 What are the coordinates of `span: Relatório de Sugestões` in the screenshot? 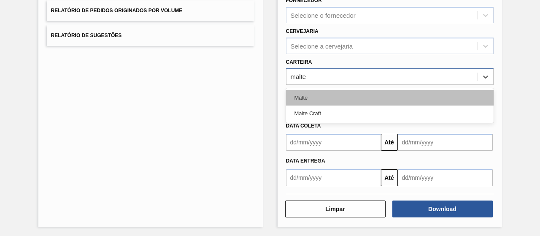 It's located at (86, 35).